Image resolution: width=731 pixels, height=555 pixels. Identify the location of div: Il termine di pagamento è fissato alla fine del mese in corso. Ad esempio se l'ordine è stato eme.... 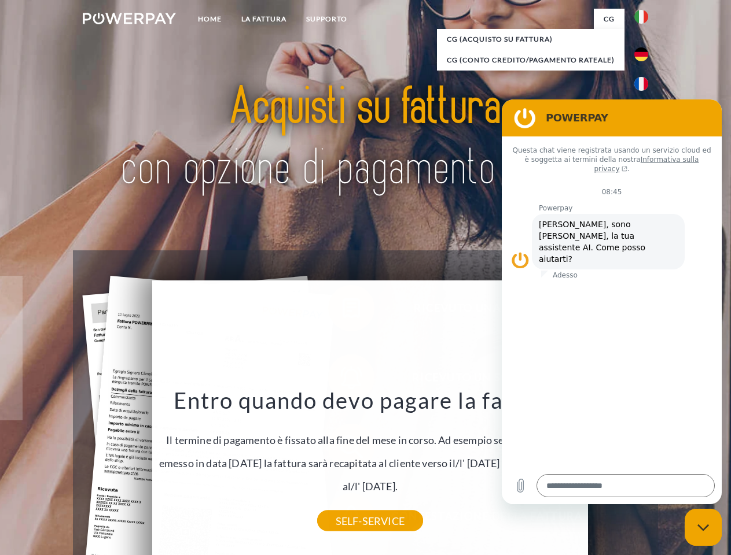
(370, 454).